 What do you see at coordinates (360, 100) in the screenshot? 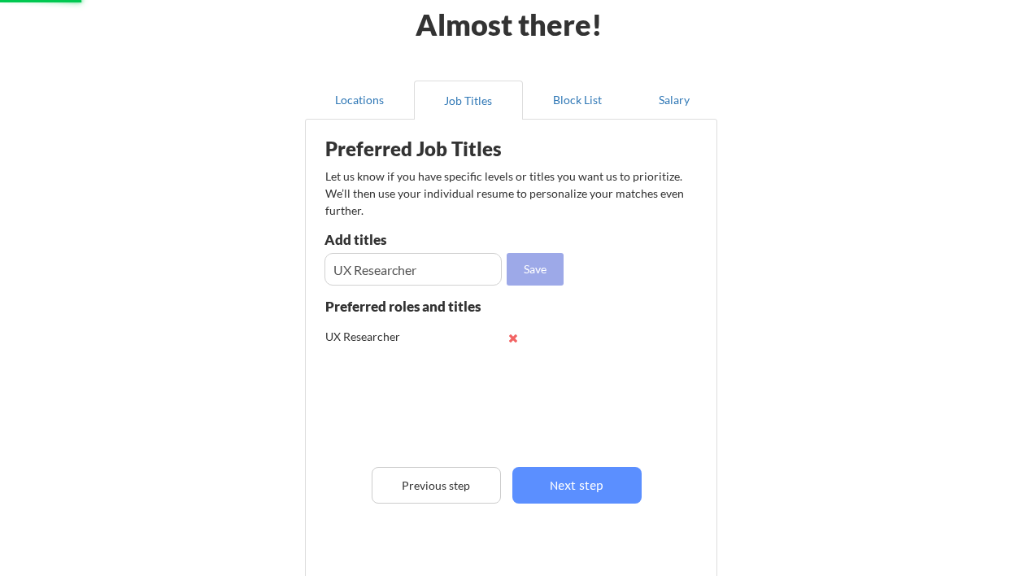
I see `button: Locations` at bounding box center [360, 100].